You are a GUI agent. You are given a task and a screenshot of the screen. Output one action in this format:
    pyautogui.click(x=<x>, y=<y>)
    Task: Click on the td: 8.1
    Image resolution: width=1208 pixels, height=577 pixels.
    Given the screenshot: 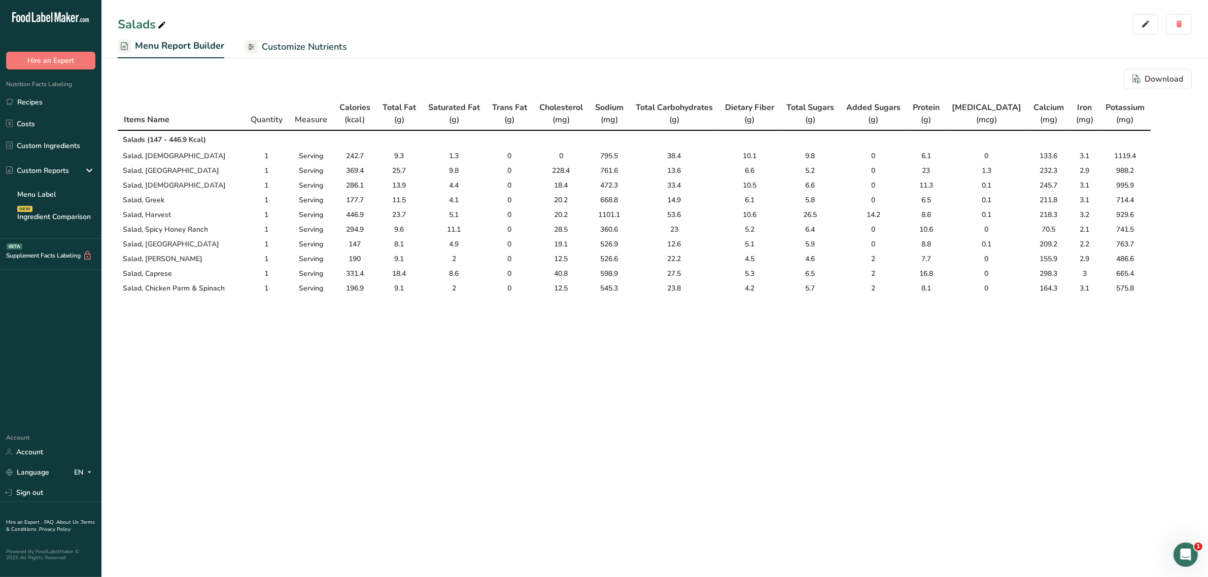 What is the action you would take?
    pyautogui.click(x=399, y=244)
    